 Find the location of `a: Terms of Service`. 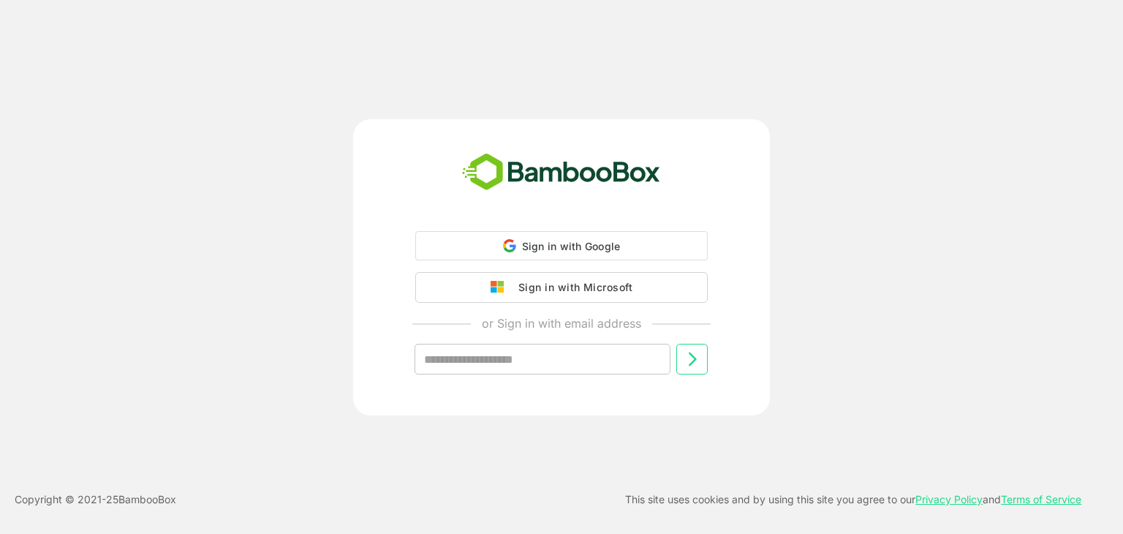

a: Terms of Service is located at coordinates (1041, 499).